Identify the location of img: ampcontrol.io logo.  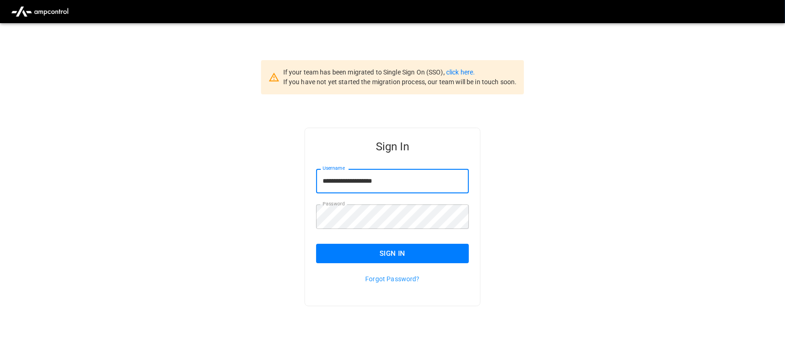
(40, 12).